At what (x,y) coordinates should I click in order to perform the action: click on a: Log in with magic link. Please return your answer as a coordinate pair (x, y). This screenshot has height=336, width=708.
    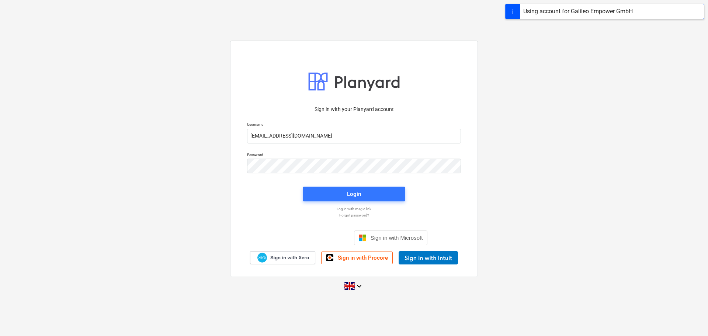
    Looking at the image, I should click on (354, 209).